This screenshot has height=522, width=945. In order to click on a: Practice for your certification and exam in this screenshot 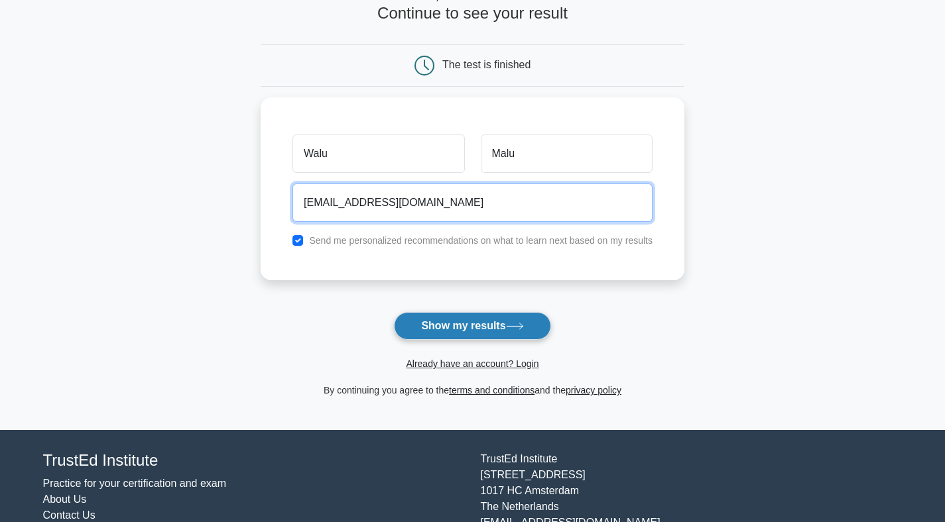, I will do `click(135, 483)`.